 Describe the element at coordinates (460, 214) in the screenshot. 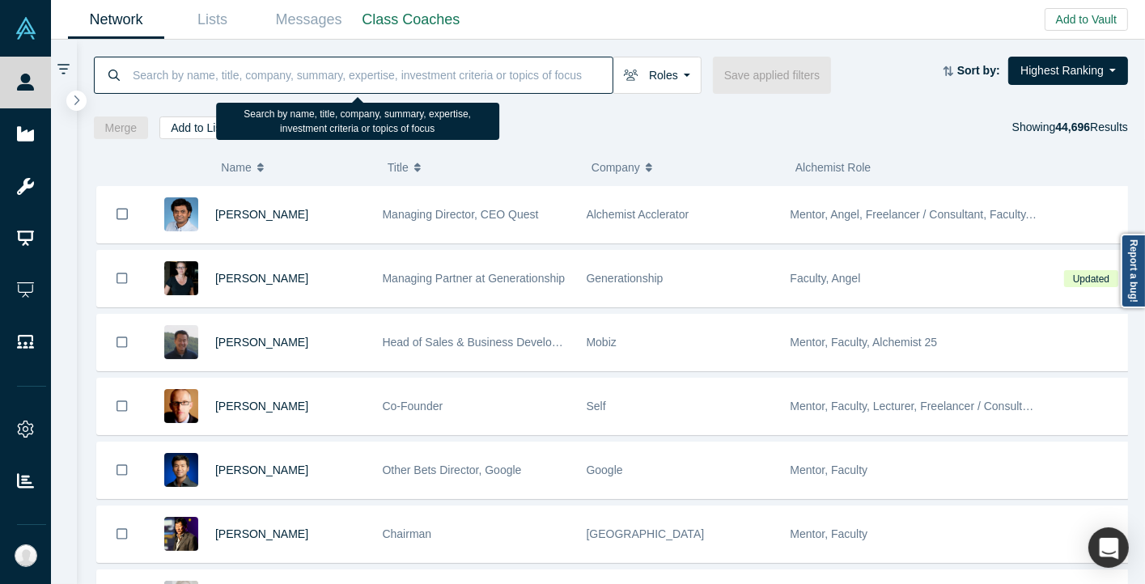

I see `span: Managing Director, CEO Quest` at that location.